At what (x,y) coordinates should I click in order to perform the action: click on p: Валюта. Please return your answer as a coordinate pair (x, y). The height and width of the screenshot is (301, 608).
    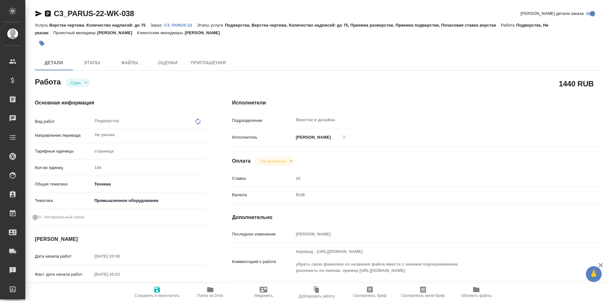
    Looking at the image, I should click on (263, 195).